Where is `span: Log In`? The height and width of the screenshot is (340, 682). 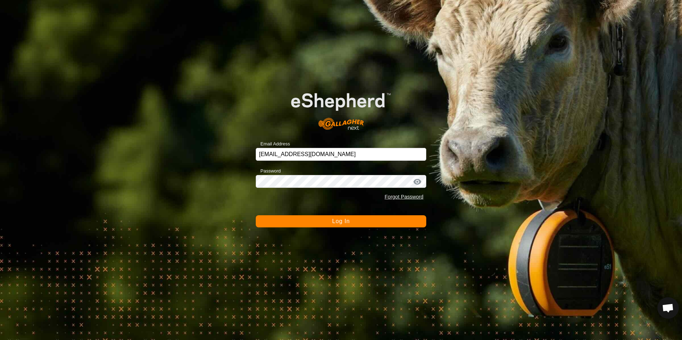 span: Log In is located at coordinates (340, 221).